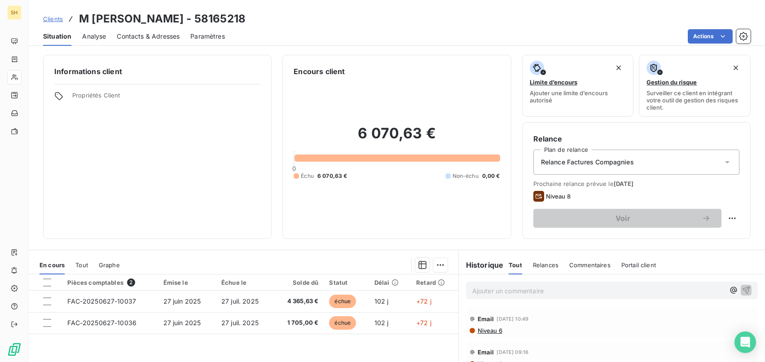 The width and height of the screenshot is (765, 362). I want to click on button: Voir, so click(627, 218).